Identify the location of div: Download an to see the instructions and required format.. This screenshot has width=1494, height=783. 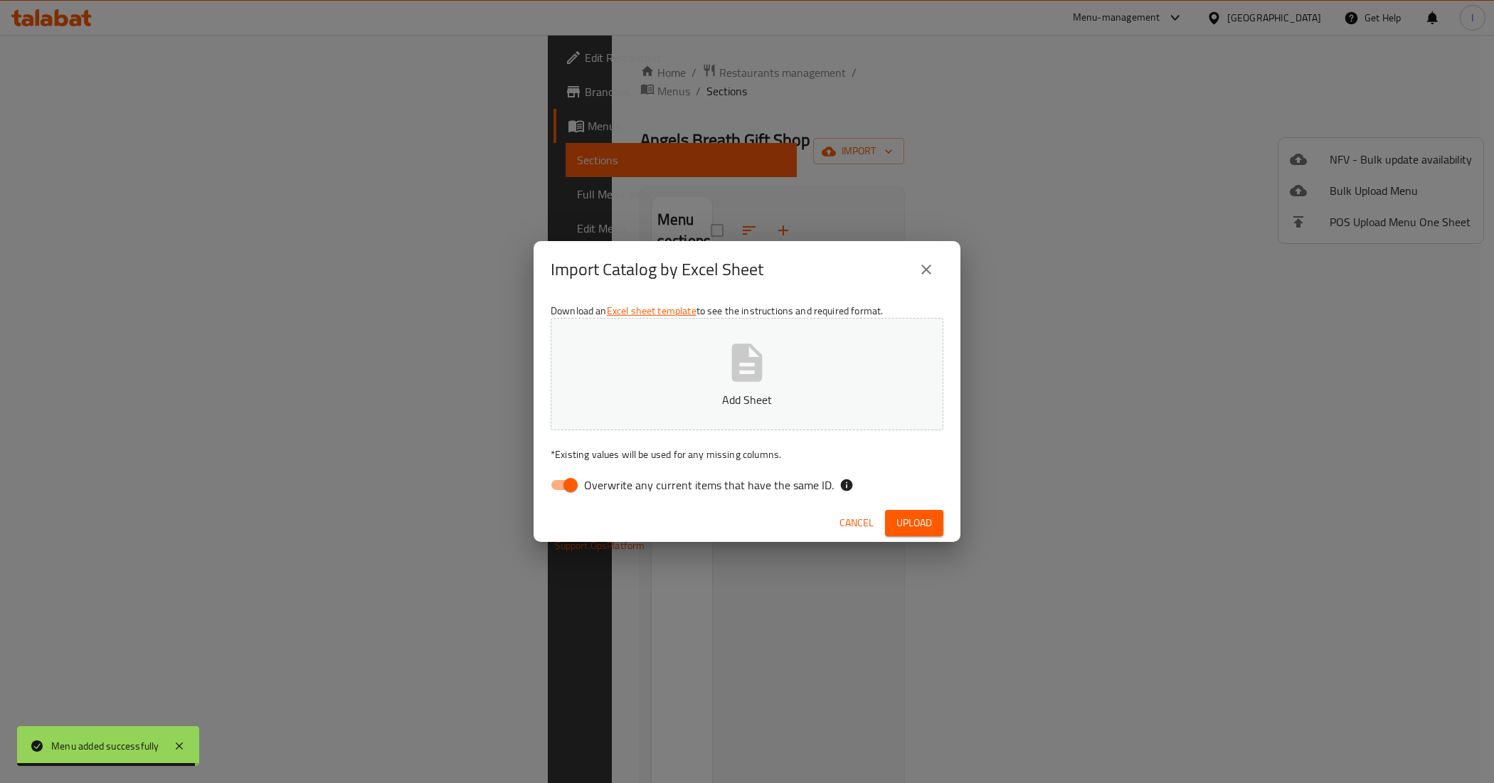
(747, 401).